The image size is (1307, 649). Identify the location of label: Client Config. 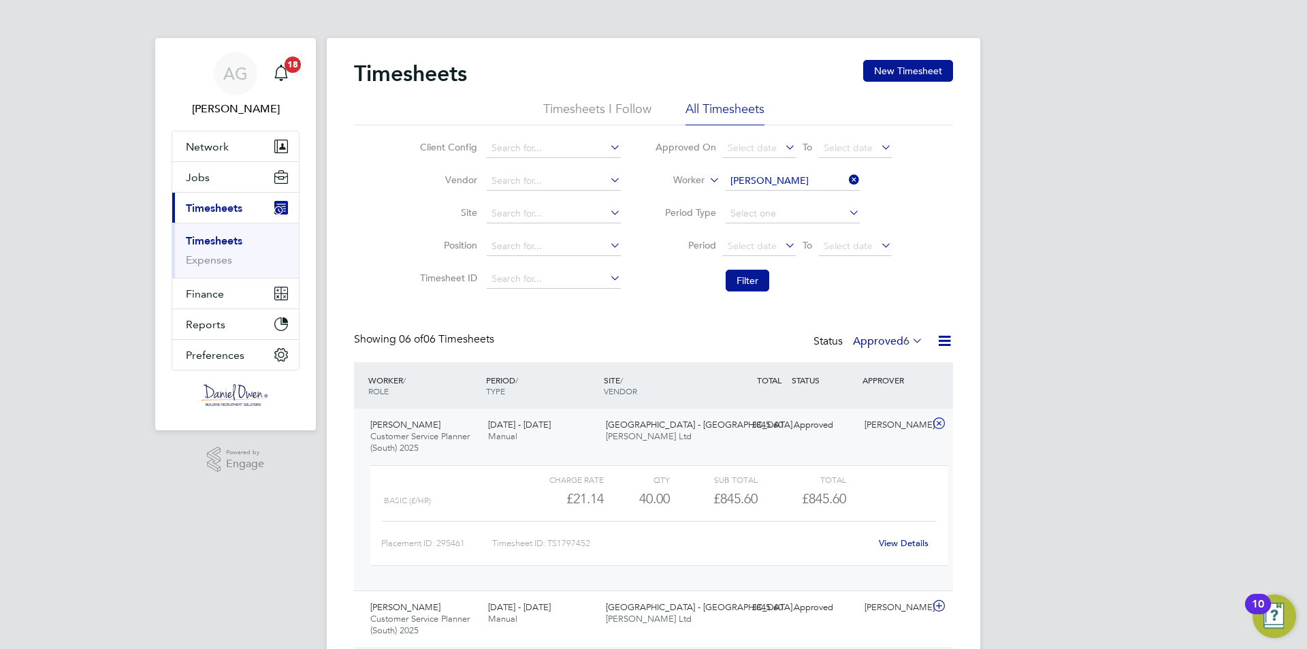
(446, 147).